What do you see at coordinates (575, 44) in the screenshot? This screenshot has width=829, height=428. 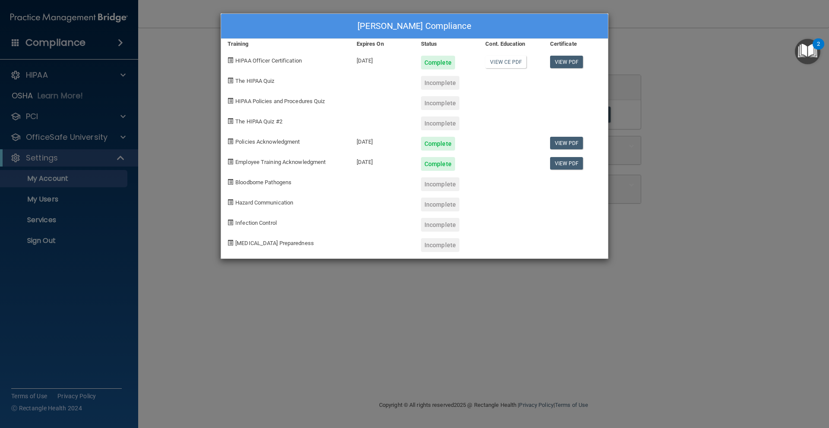 I see `div: Certificate` at bounding box center [575, 44].